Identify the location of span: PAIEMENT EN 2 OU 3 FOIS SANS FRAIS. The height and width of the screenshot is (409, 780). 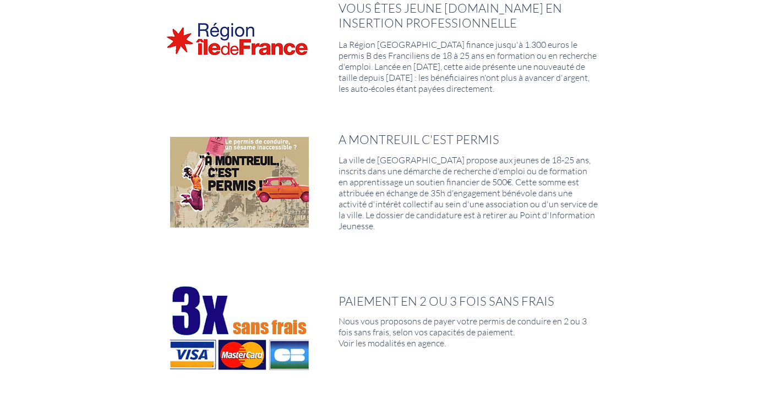
(446, 301).